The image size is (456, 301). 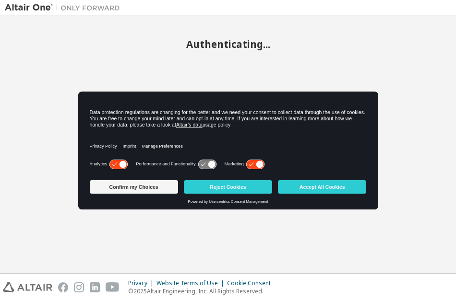 What do you see at coordinates (27, 287) in the screenshot?
I see `img: altair_logo.svg` at bounding box center [27, 287].